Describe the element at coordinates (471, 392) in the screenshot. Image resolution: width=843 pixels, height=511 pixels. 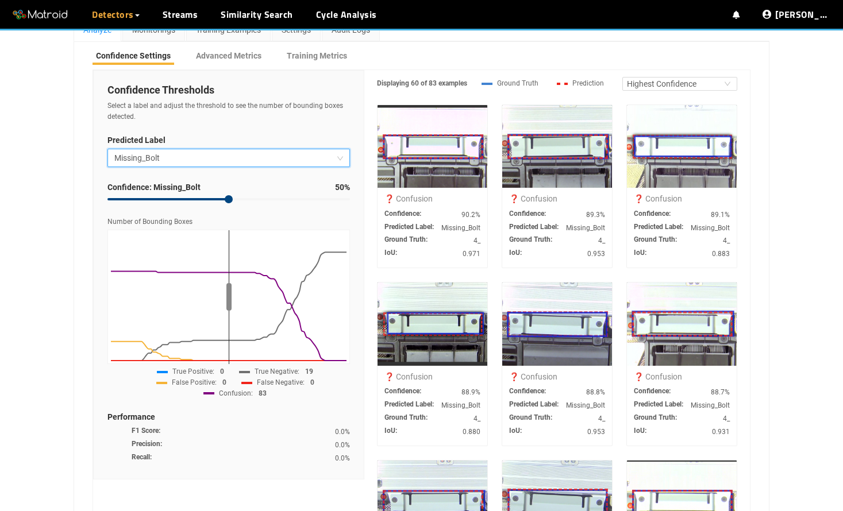
I see `p: 88.9%` at that location.